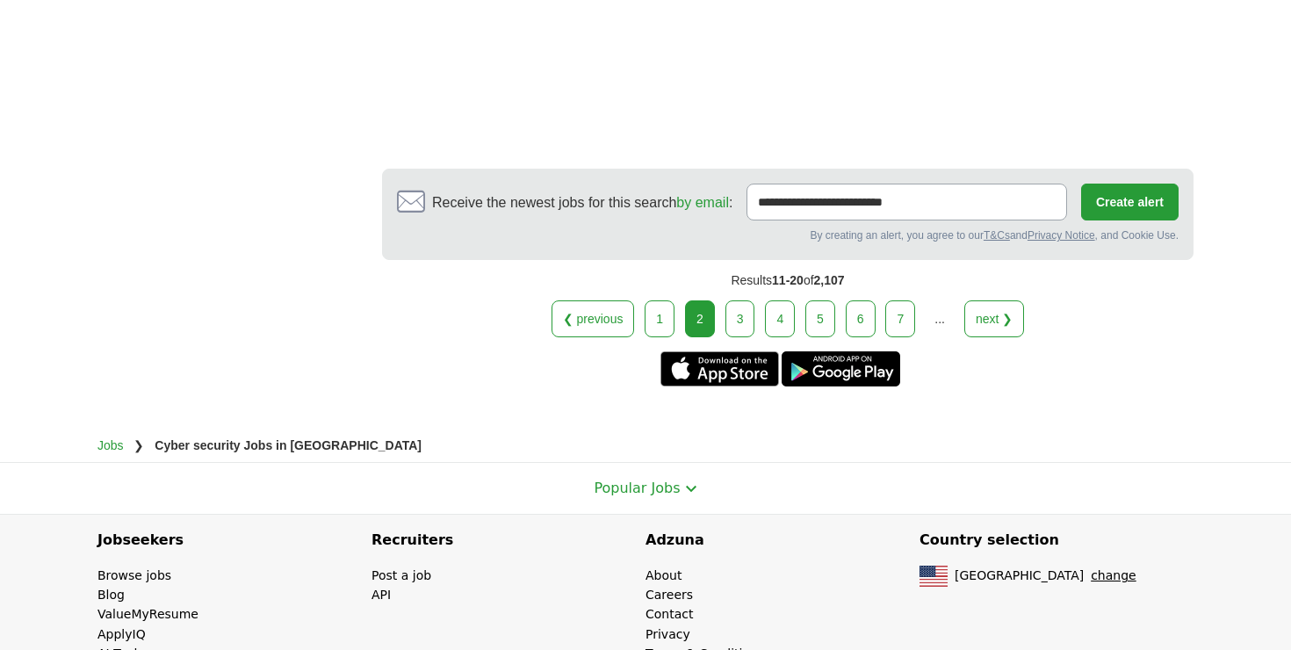 This screenshot has height=650, width=1291. I want to click on a: next ❯, so click(994, 319).